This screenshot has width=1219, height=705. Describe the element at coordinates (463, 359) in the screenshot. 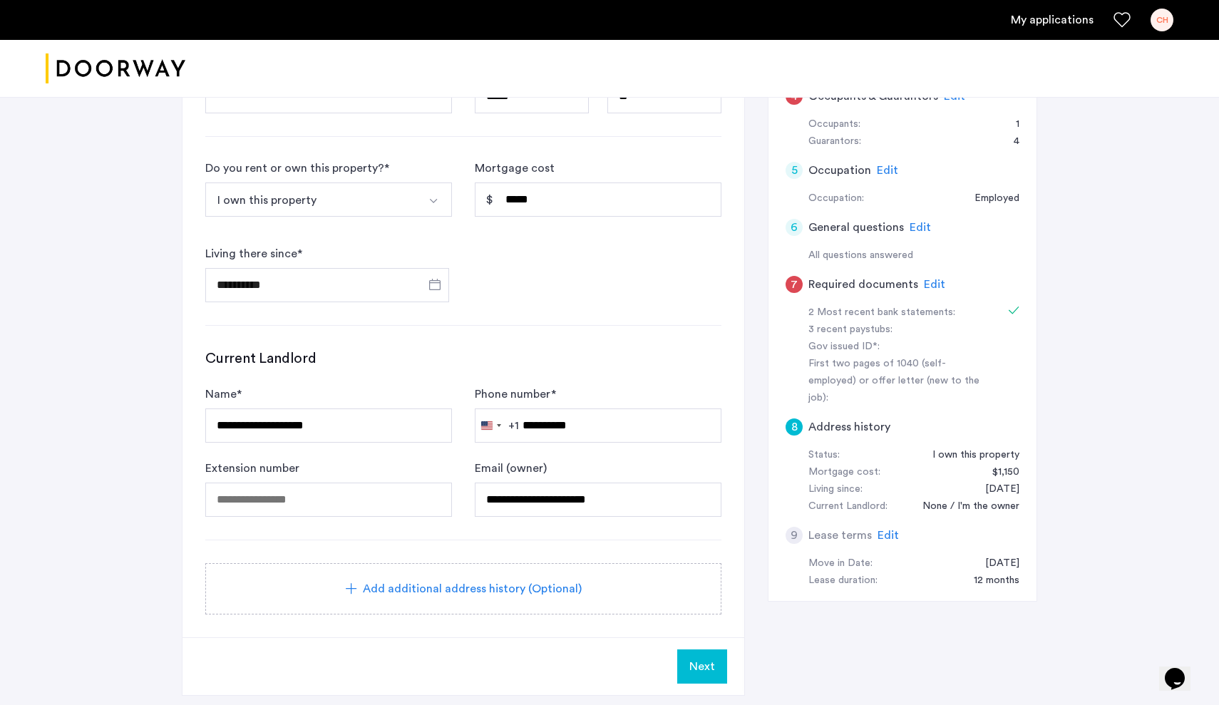

I see `h3: Current Landlord` at that location.